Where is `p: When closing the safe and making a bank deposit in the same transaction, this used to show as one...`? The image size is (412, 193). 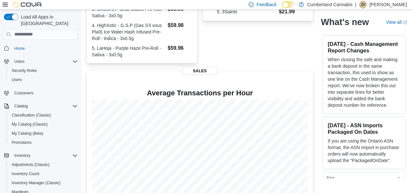 p: When closing the safe and making a bank deposit in the same transaction, this used to show as one... is located at coordinates (364, 82).